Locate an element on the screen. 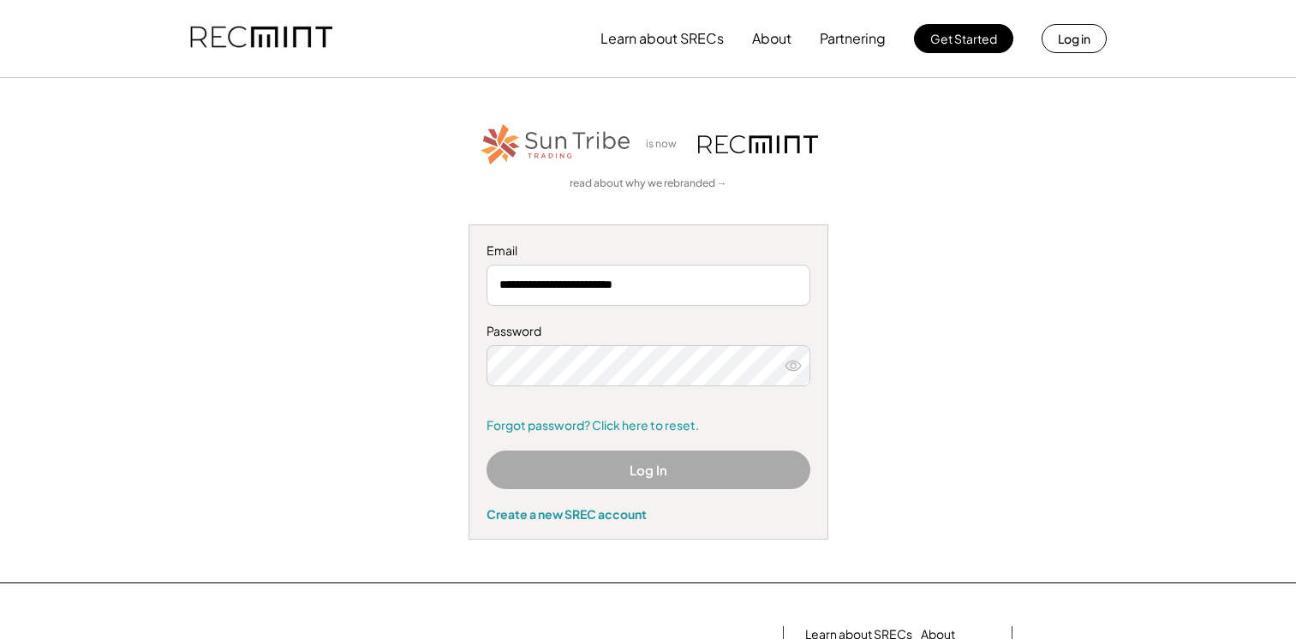 The image size is (1296, 639). div: Create a new SREC account is located at coordinates (648, 514).